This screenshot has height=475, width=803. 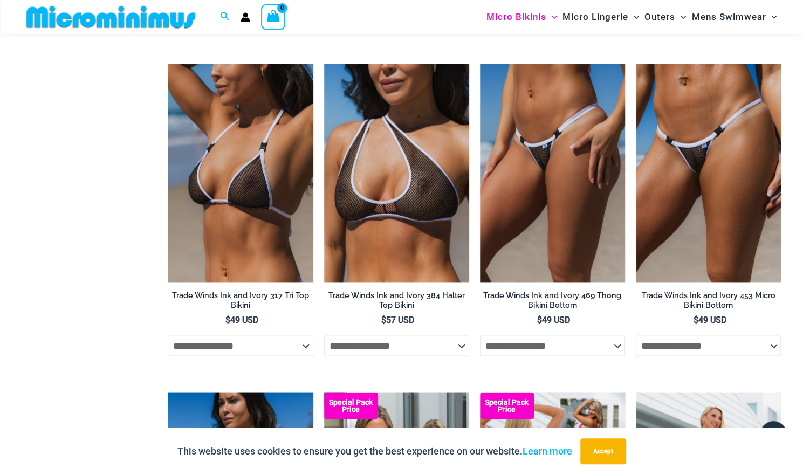 I want to click on img: Tradewinds Ink and Ivory 384 Halter 01, so click(x=396, y=173).